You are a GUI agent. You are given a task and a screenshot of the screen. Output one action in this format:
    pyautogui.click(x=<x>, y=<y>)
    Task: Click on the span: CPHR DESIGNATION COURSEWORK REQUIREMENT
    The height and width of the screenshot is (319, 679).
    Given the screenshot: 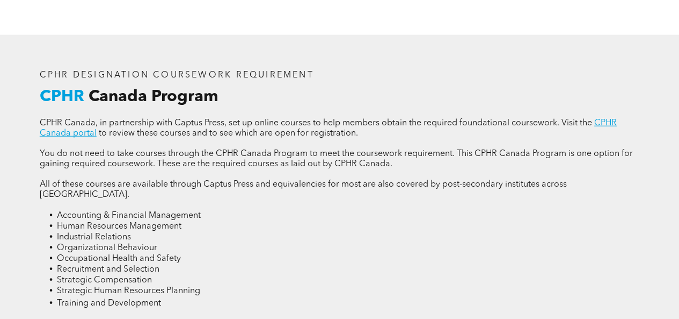 What is the action you would take?
    pyautogui.click(x=177, y=75)
    